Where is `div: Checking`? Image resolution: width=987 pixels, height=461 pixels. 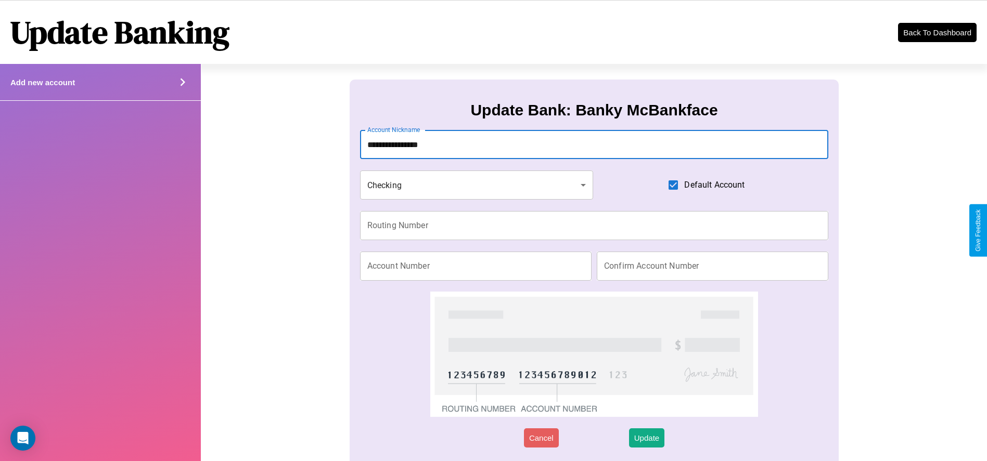 div: Checking is located at coordinates (477, 185).